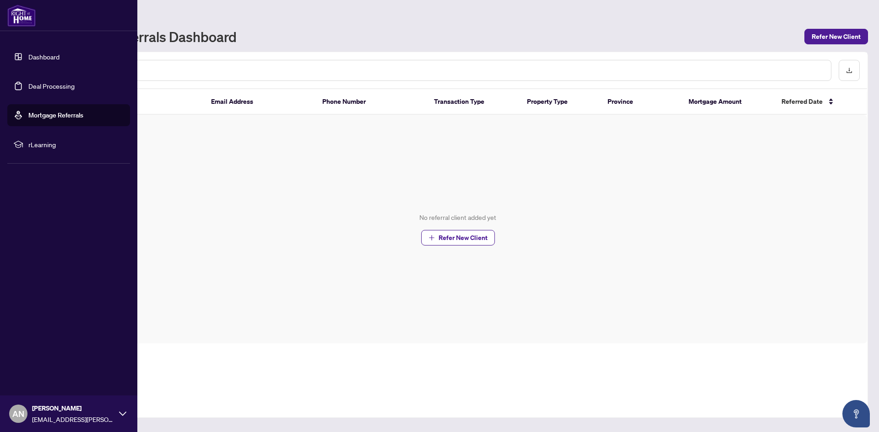  Describe the element at coordinates (473, 102) in the screenshot. I see `th: Transaction Type` at that location.